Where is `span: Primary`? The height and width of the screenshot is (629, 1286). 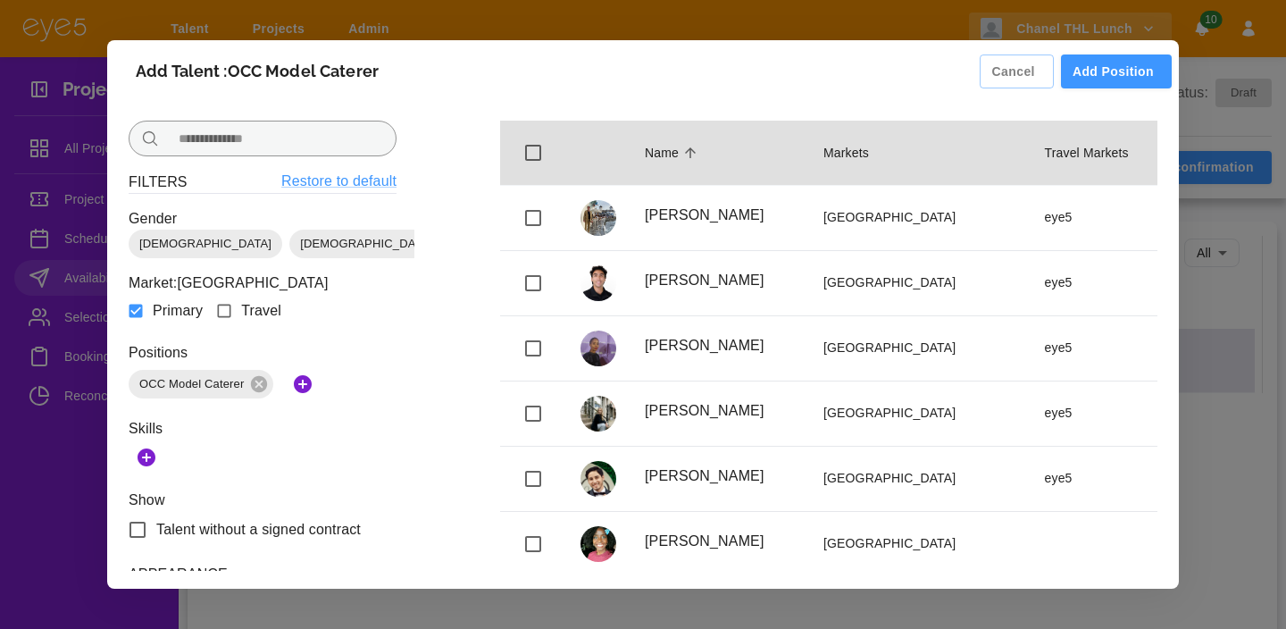 span: Primary is located at coordinates (178, 311).